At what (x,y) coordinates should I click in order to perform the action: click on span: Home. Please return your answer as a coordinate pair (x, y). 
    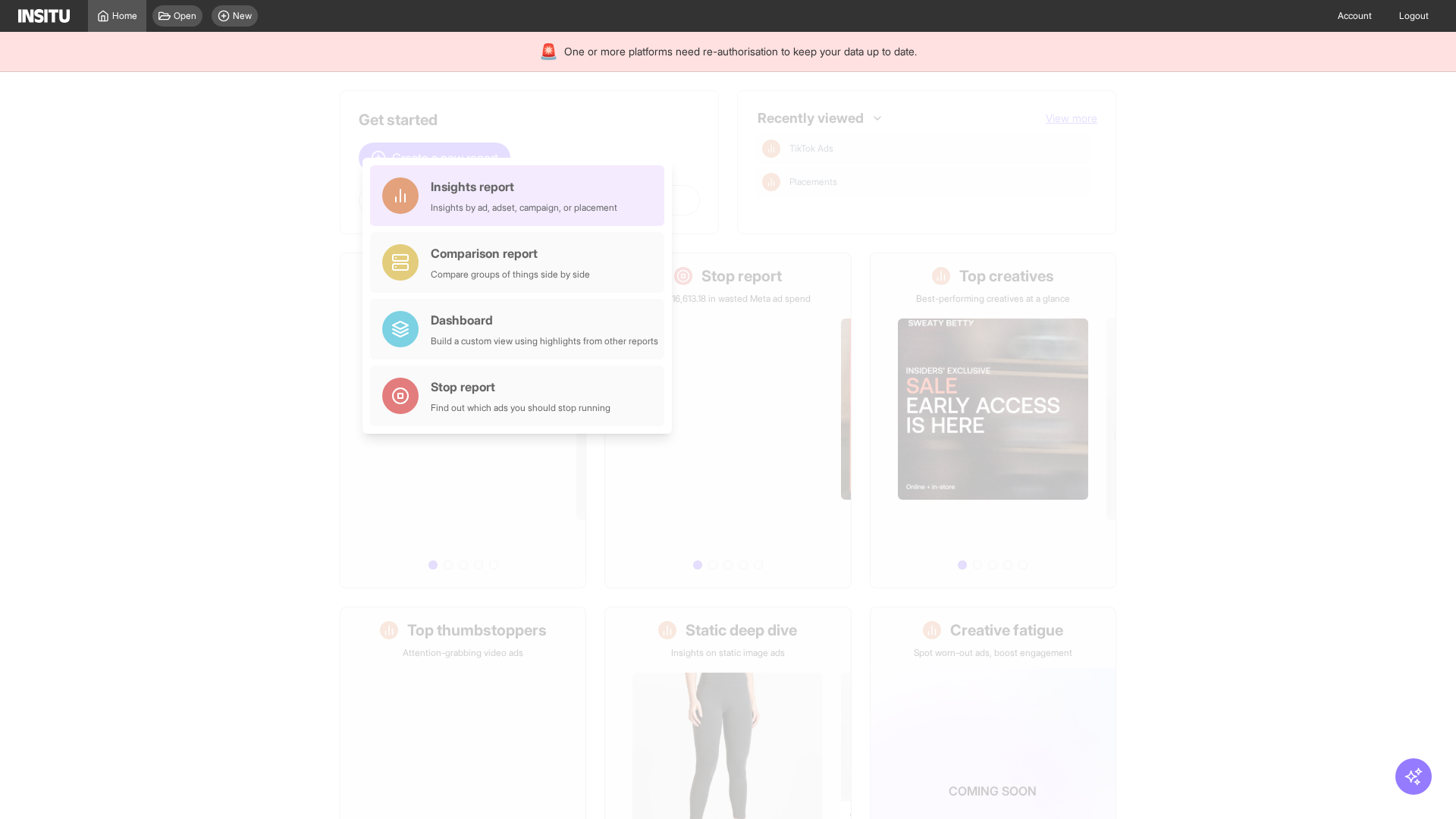
    Looking at the image, I should click on (125, 16).